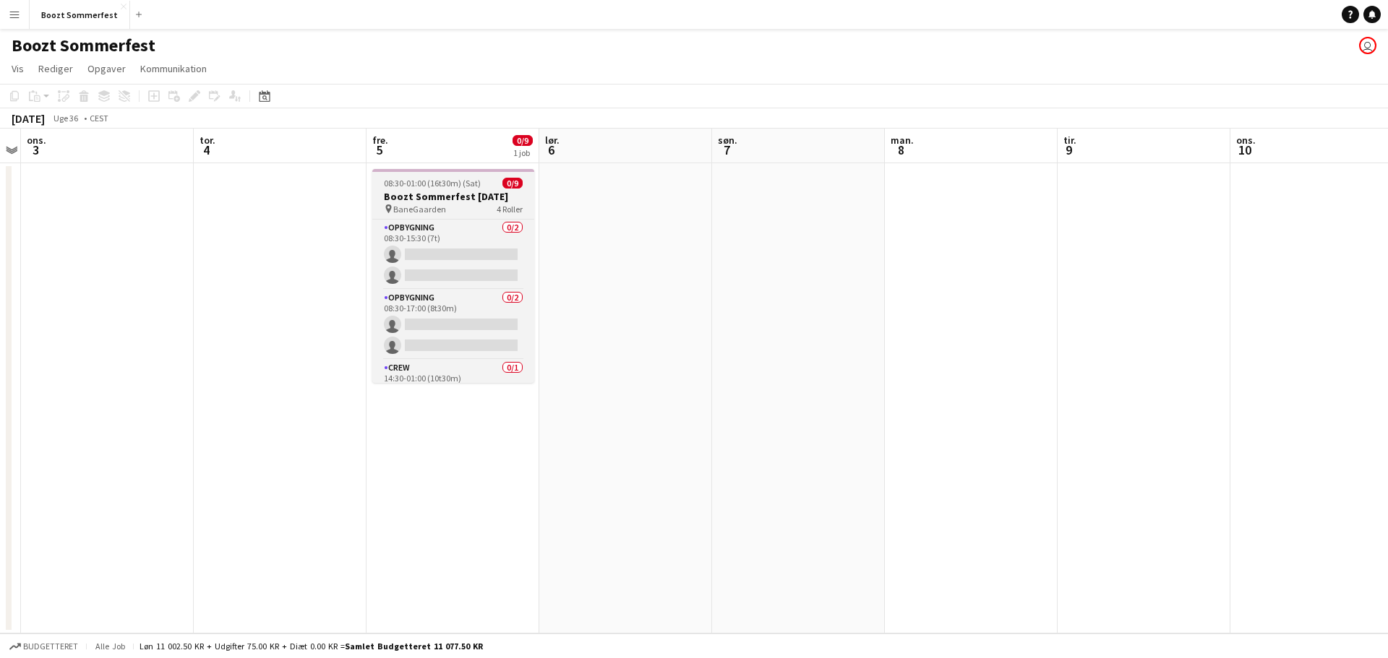  Describe the element at coordinates (106, 69) in the screenshot. I see `span: Opgaver` at that location.